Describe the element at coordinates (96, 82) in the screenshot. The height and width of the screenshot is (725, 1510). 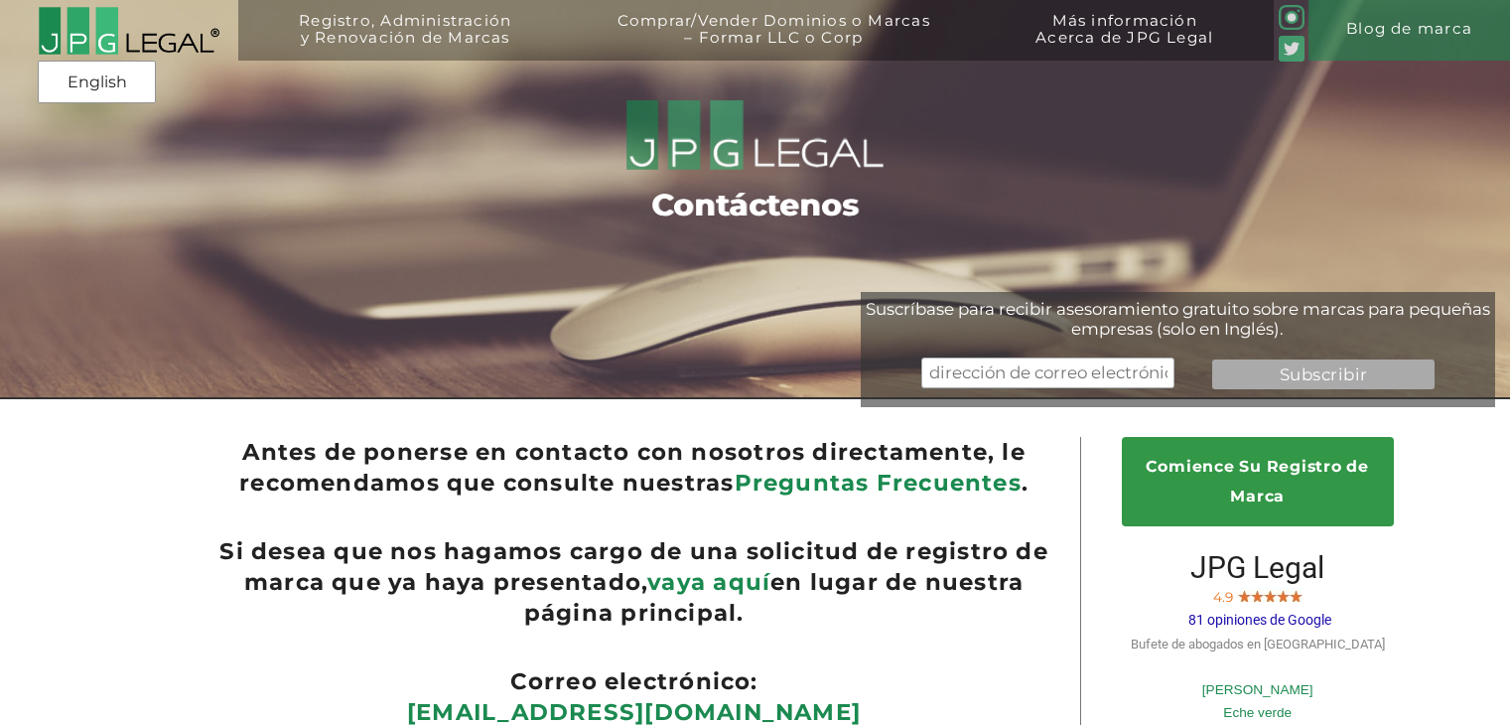
I see `a: English` at that location.